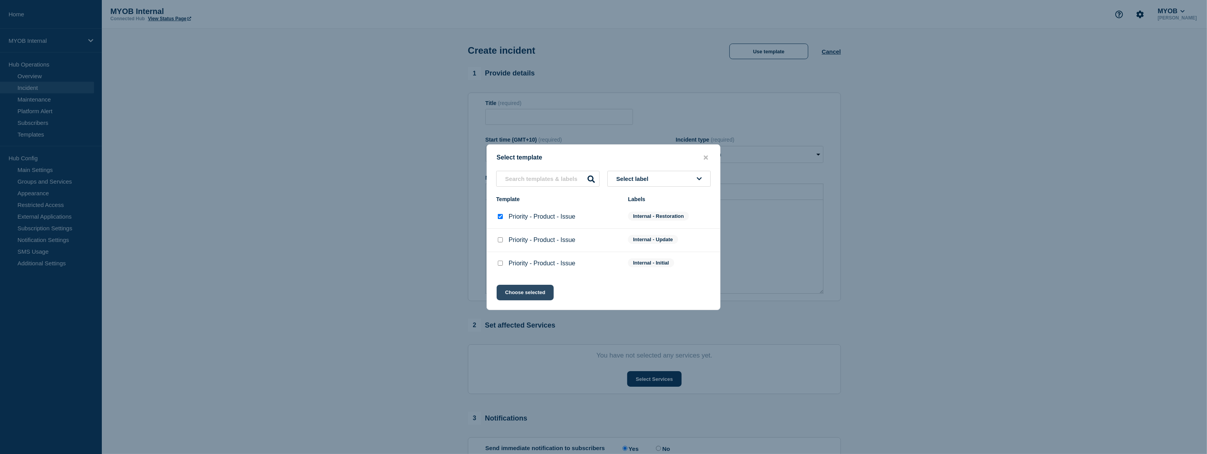  I want to click on button: close button, so click(706, 157).